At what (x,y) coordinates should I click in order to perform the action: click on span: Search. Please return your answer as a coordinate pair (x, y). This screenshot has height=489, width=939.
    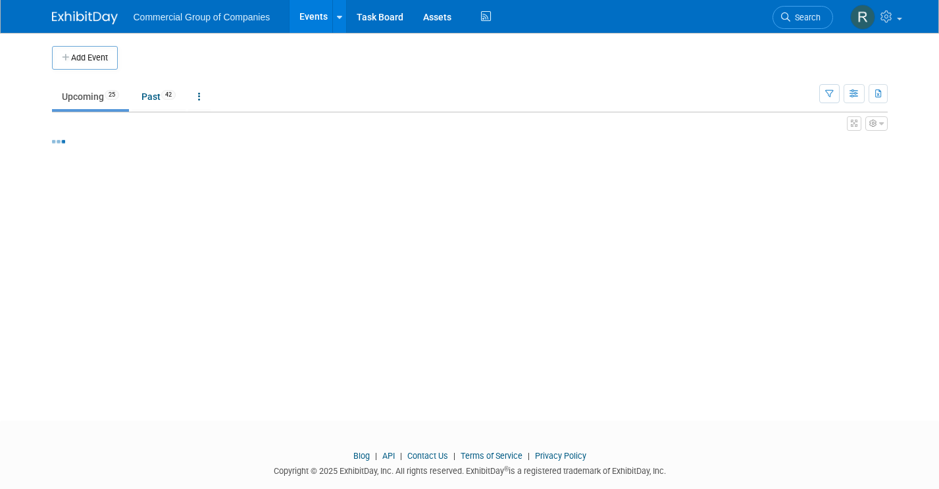
    Looking at the image, I should click on (805, 17).